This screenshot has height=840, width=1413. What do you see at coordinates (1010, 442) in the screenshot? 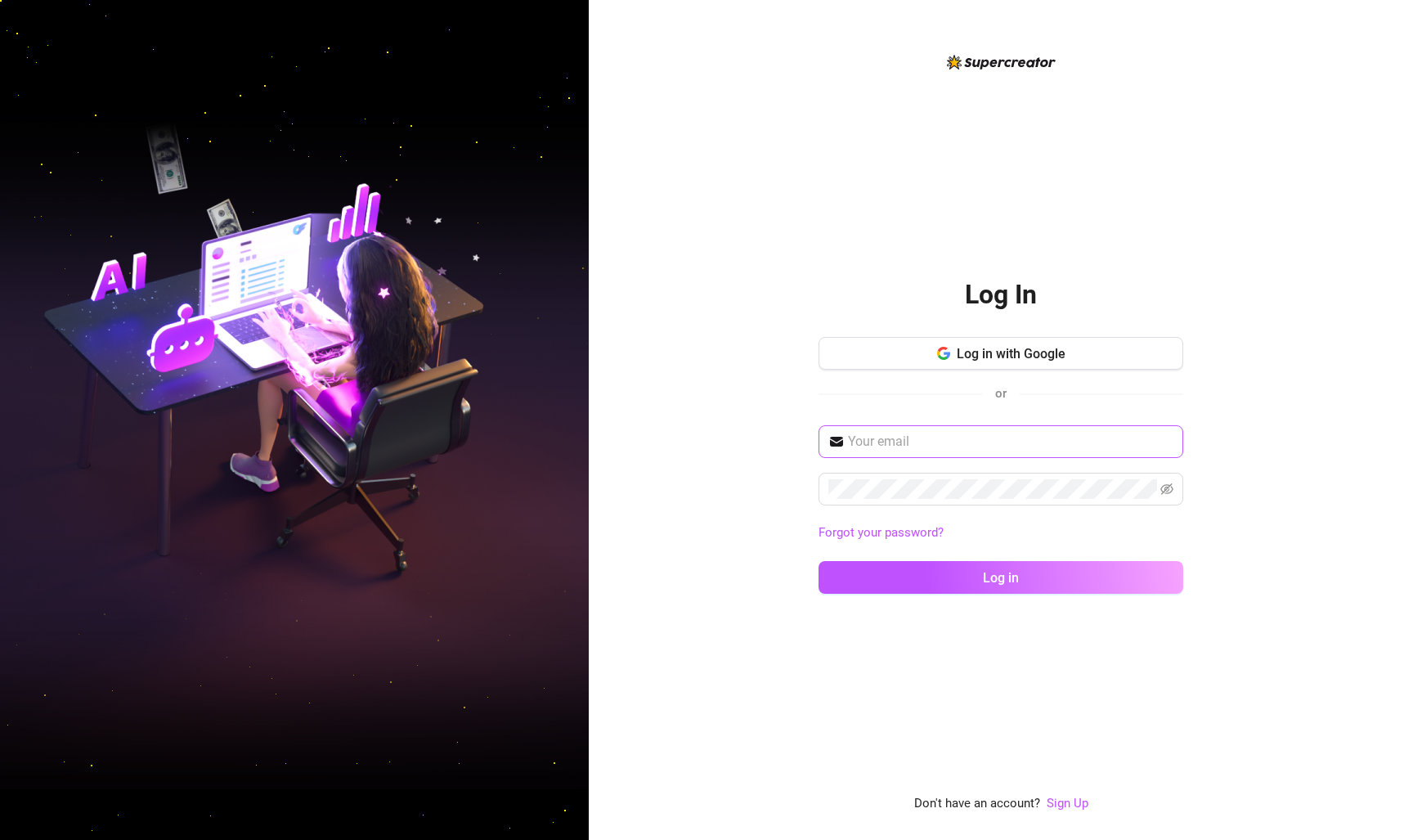
I see `input: Your email` at bounding box center [1010, 442].